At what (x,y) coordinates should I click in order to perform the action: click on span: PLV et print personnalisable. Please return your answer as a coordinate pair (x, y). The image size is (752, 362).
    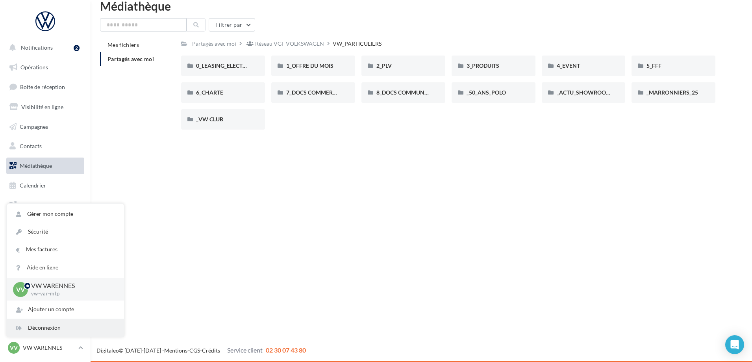
    Looking at the image, I should click on (50, 208).